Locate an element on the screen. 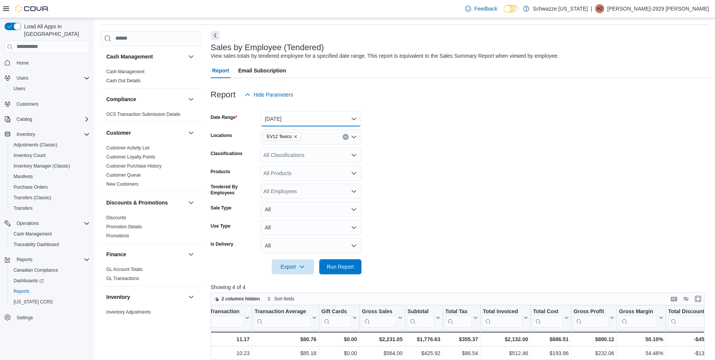 The image size is (715, 360). a: Traceabilty Dashboard is located at coordinates (36, 244).